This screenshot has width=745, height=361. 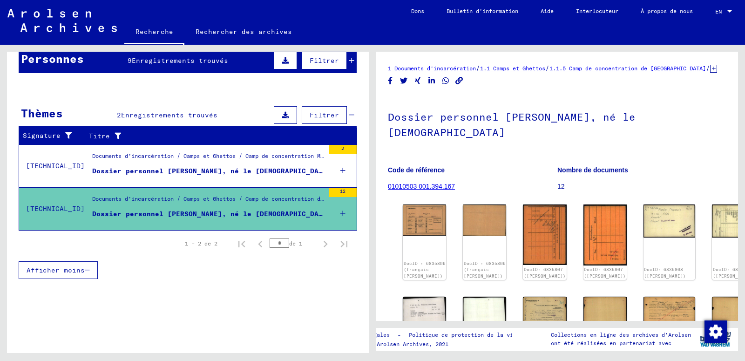 What do you see at coordinates (180, 61) in the screenshot?
I see `span: Enregistrements trouvés` at bounding box center [180, 61].